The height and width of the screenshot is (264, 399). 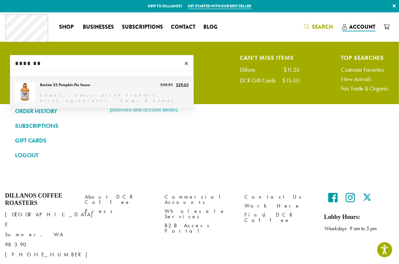 What do you see at coordinates (57, 155) in the screenshot?
I see `a: LOGOUT` at bounding box center [57, 155].